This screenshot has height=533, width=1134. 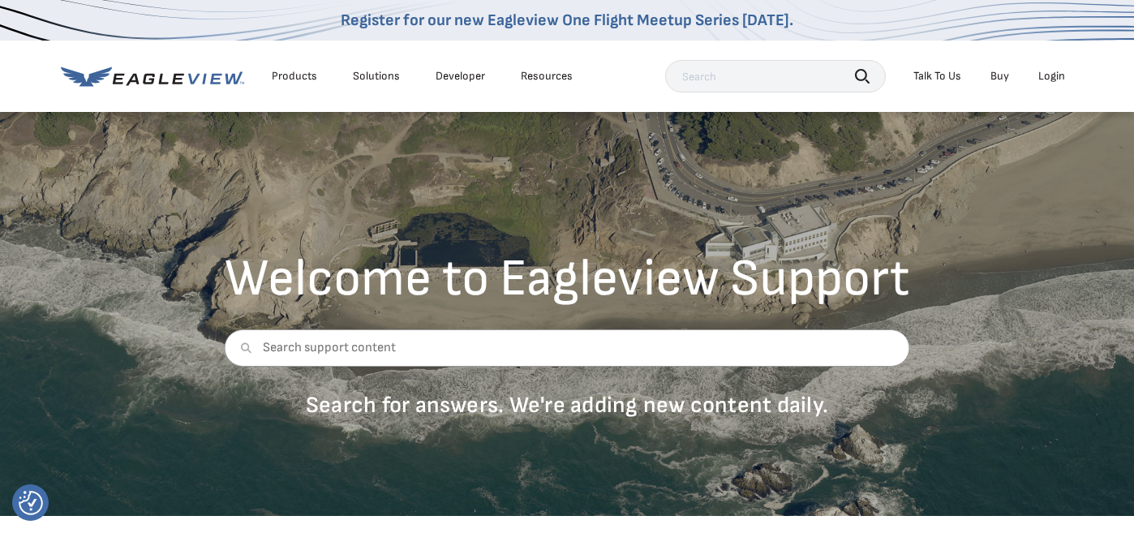 I want to click on div: Resources, so click(x=547, y=76).